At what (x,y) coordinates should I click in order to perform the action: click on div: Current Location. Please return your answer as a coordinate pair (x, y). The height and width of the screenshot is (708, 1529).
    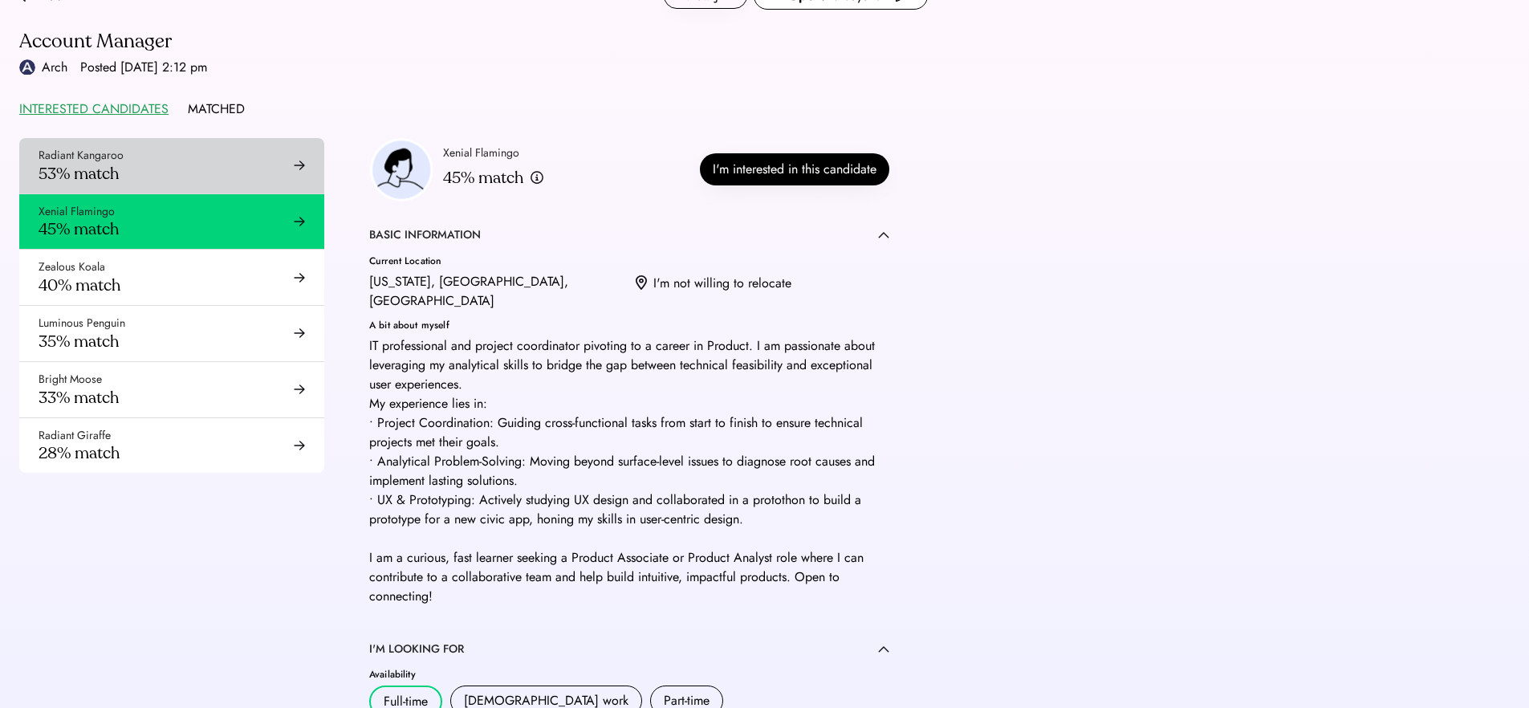
    Looking at the image, I should click on (496, 261).